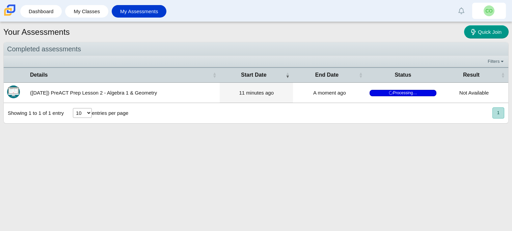  What do you see at coordinates (41, 11) in the screenshot?
I see `a: Dashboard` at bounding box center [41, 11].